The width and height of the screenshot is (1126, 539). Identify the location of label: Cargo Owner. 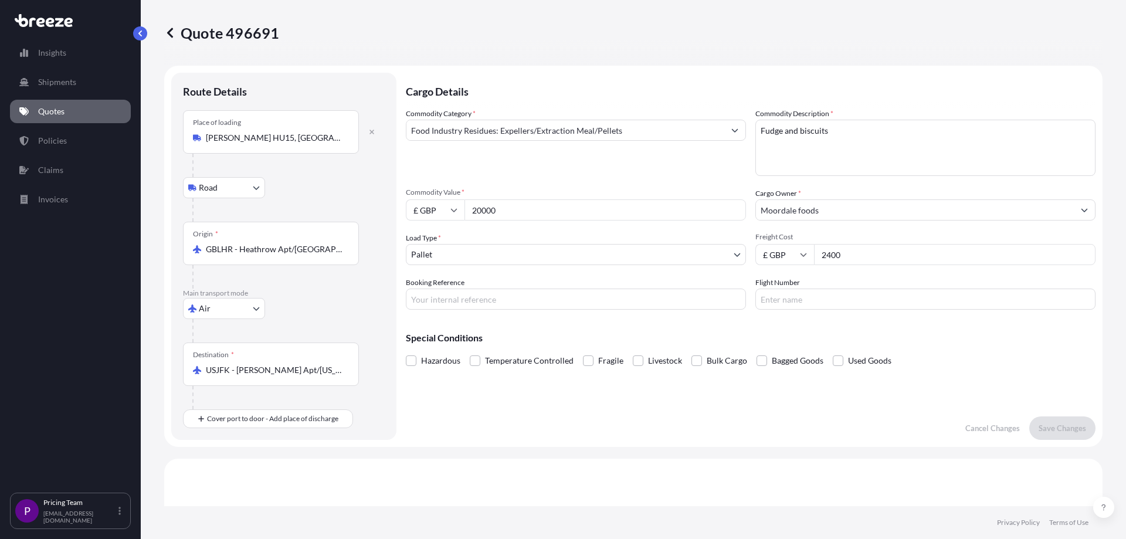
(778, 194).